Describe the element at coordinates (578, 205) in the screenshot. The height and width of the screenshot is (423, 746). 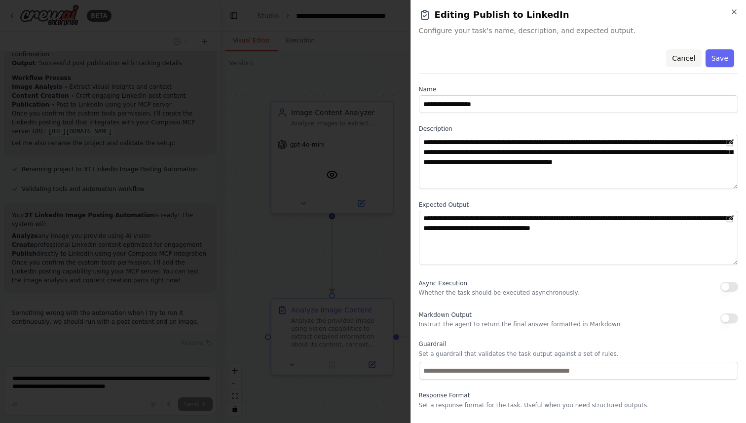
I see `label: Expected Output` at that location.